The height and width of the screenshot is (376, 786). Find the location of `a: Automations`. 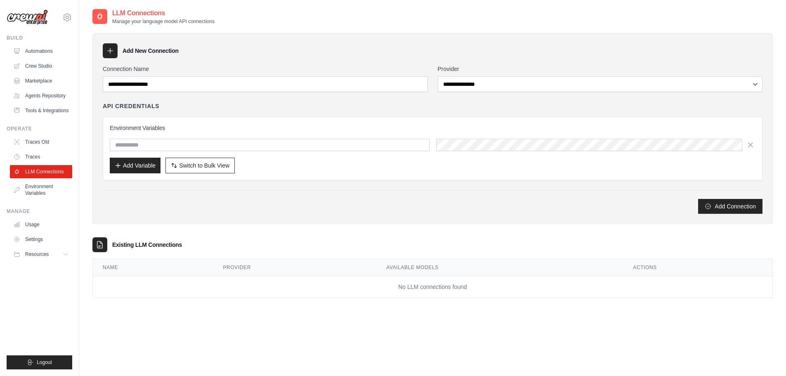

a: Automations is located at coordinates (41, 51).